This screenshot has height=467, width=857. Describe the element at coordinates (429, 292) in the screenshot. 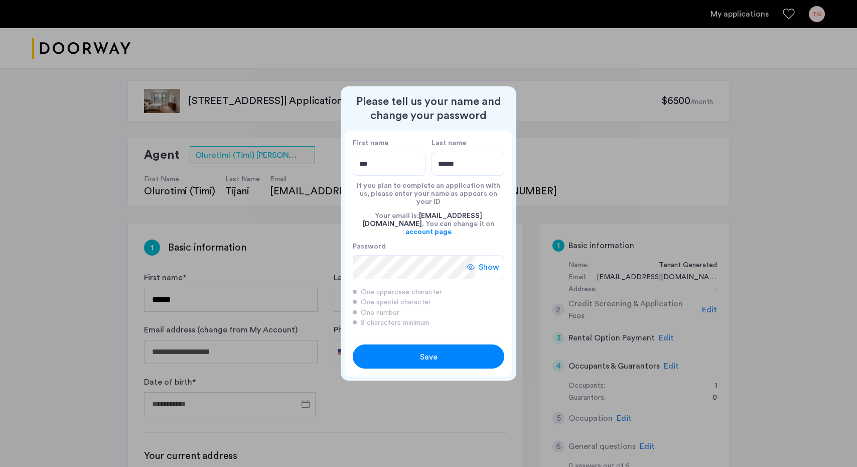

I see `div: One uppercase character` at that location.